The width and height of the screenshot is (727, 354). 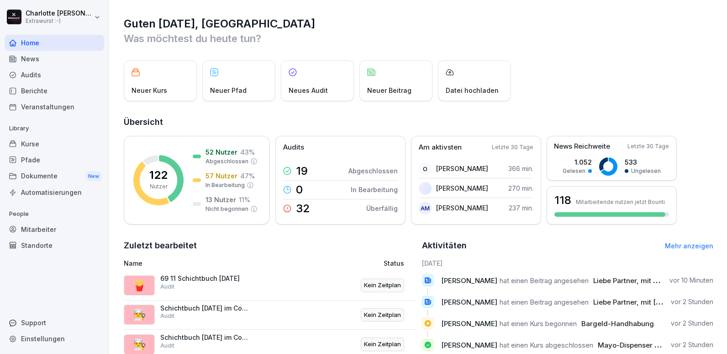 What do you see at coordinates (54, 192) in the screenshot?
I see `div: Automatisierungen` at bounding box center [54, 192].